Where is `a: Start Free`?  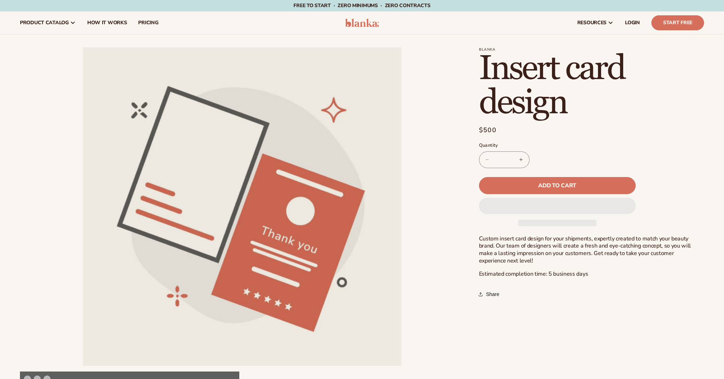 a: Start Free is located at coordinates (678, 23).